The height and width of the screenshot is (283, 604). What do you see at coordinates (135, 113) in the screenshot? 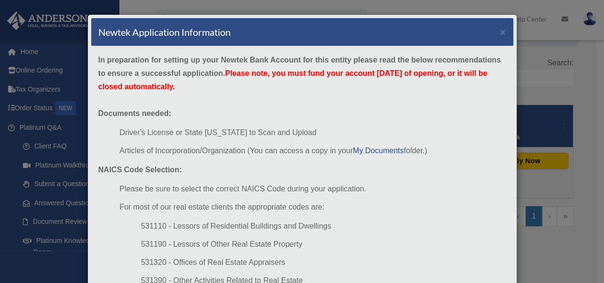
I see `strong: Documents needed:` at bounding box center [135, 113].